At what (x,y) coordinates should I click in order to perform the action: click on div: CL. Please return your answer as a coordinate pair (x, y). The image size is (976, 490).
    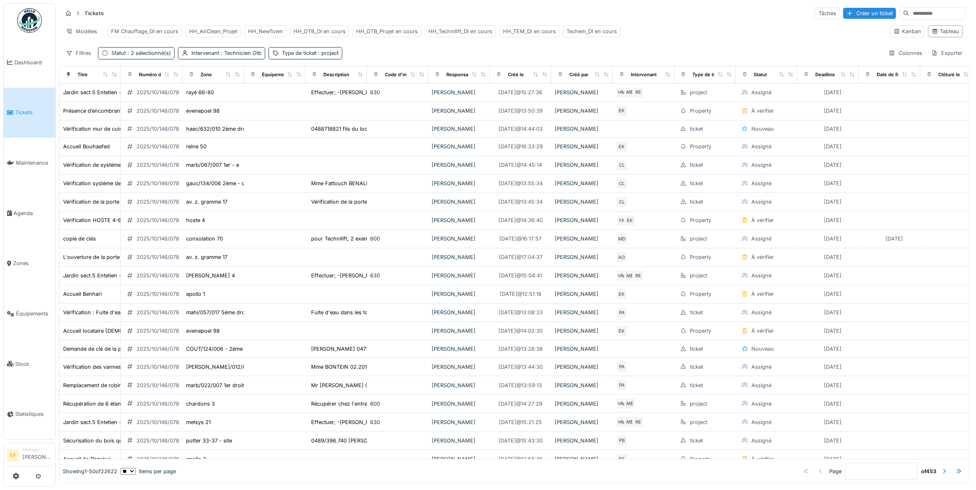
    Looking at the image, I should click on (622, 184).